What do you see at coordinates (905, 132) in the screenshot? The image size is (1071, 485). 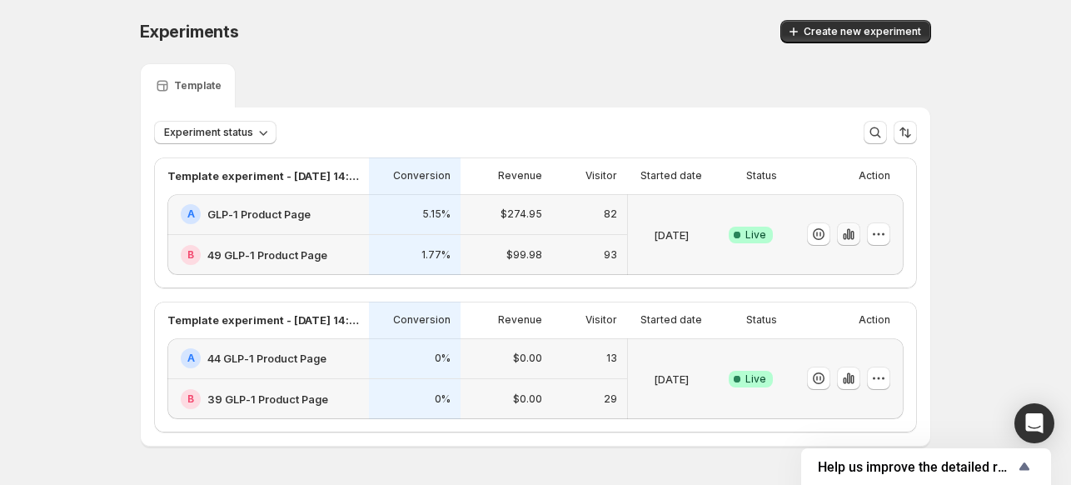 I see `button: Sort the results` at bounding box center [905, 132].